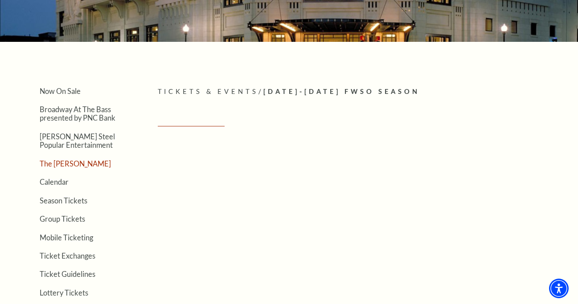 Image resolution: width=578 pixels, height=304 pixels. What do you see at coordinates (559, 289) in the screenshot?
I see `div: Accessibility Menu` at bounding box center [559, 289].